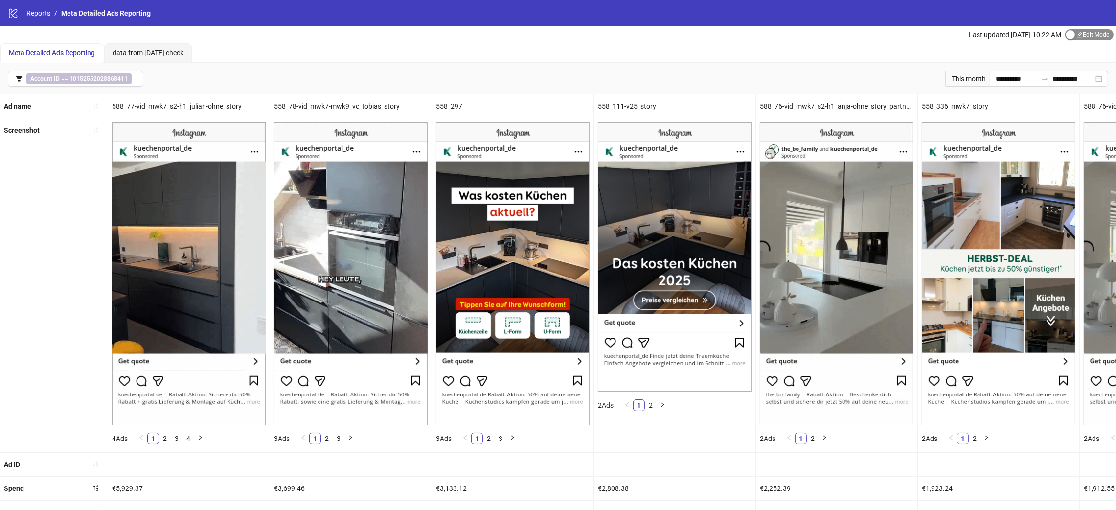 The image size is (1116, 510). Describe the element at coordinates (675, 106) in the screenshot. I see `div: 558_111-v25_story` at that location.